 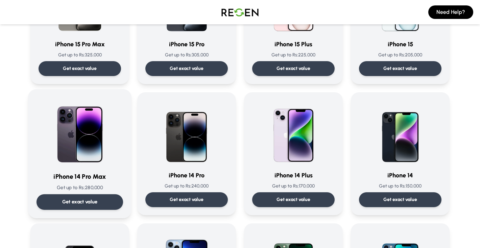 What do you see at coordinates (400, 133) in the screenshot?
I see `img: iPhone 14` at bounding box center [400, 133].